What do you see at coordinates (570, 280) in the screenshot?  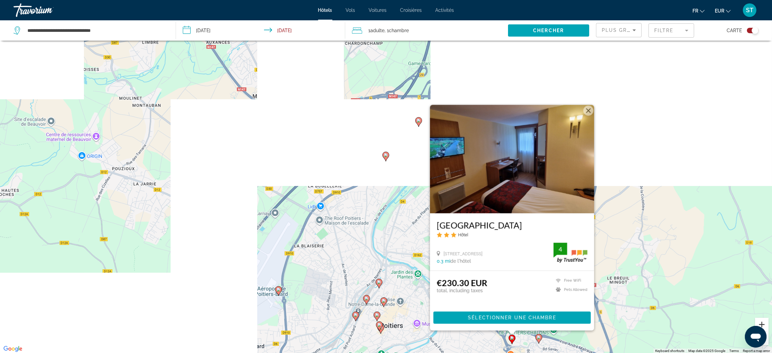 I see `li: Free WiFi` at bounding box center [570, 280].